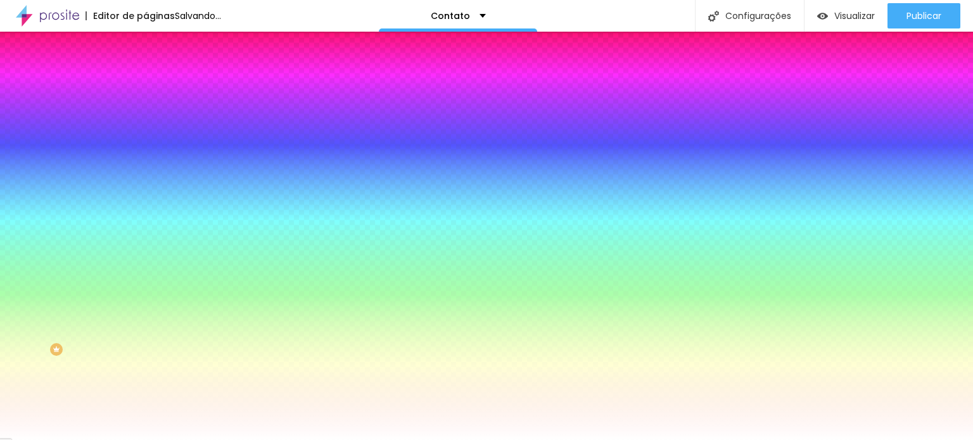  I want to click on font: Publicar, so click(924, 16).